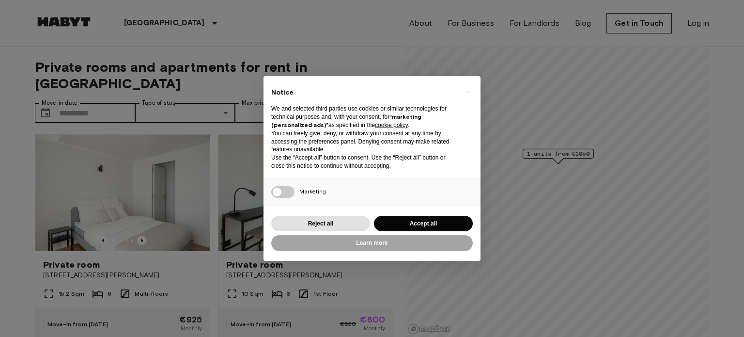  I want to click on p: You can freely give, deny, or withdraw your consent at any time by accessing the preferences pane..., so click(364, 141).